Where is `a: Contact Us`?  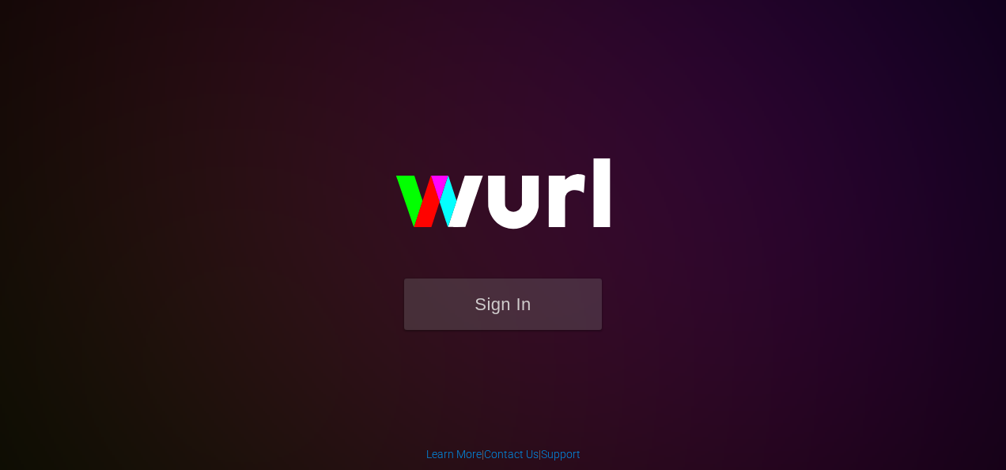
a: Contact Us is located at coordinates (511, 454).